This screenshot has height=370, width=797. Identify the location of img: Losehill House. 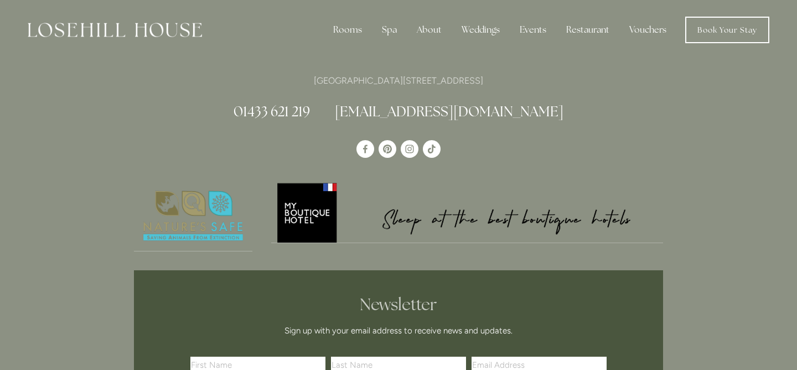
(115, 30).